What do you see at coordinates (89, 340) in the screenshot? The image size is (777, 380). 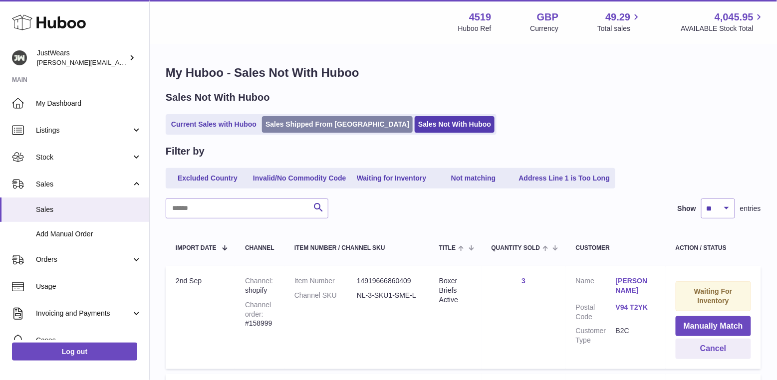 I see `span: Cases` at bounding box center [89, 340].